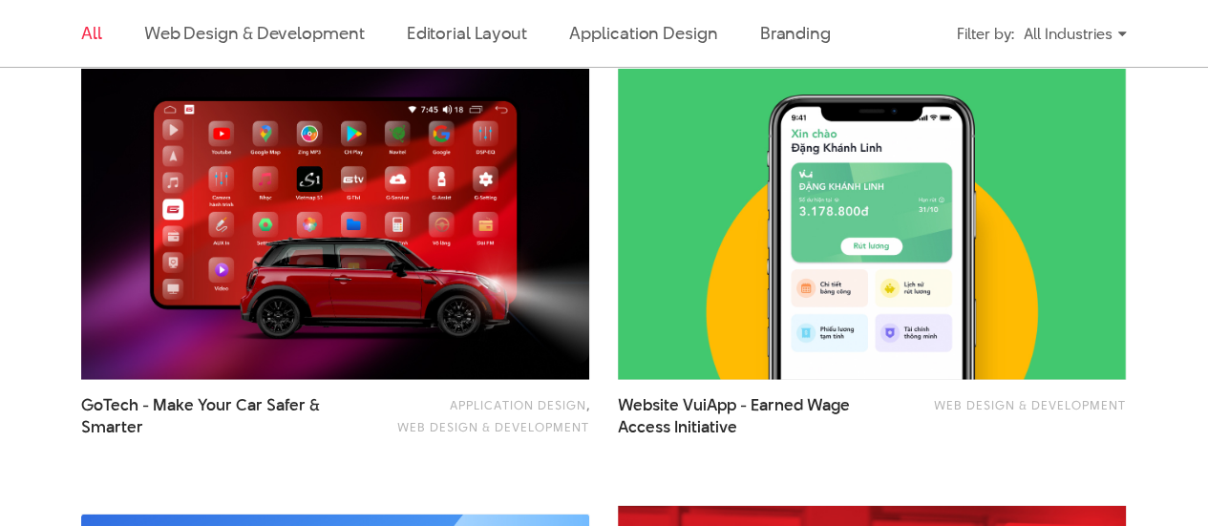 This screenshot has height=526, width=1208. I want to click on img: website VuiApp - Sáng kiến chi lương linh hoạt, so click(872, 210).